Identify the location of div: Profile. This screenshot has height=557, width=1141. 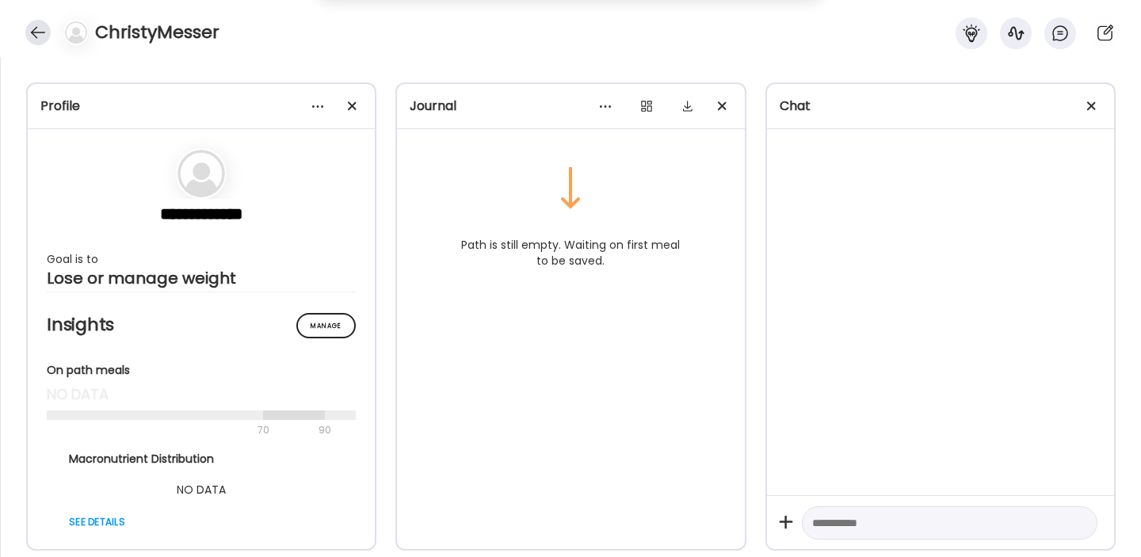
(201, 106).